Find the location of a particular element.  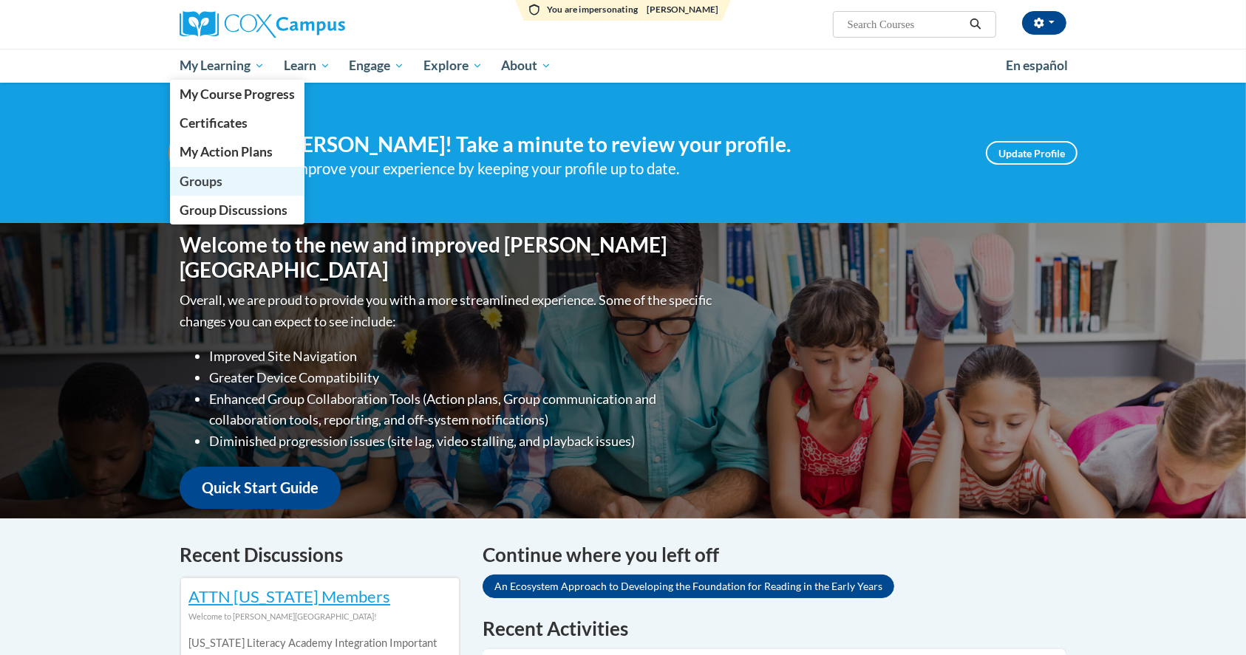

a: About is located at coordinates (527, 66).